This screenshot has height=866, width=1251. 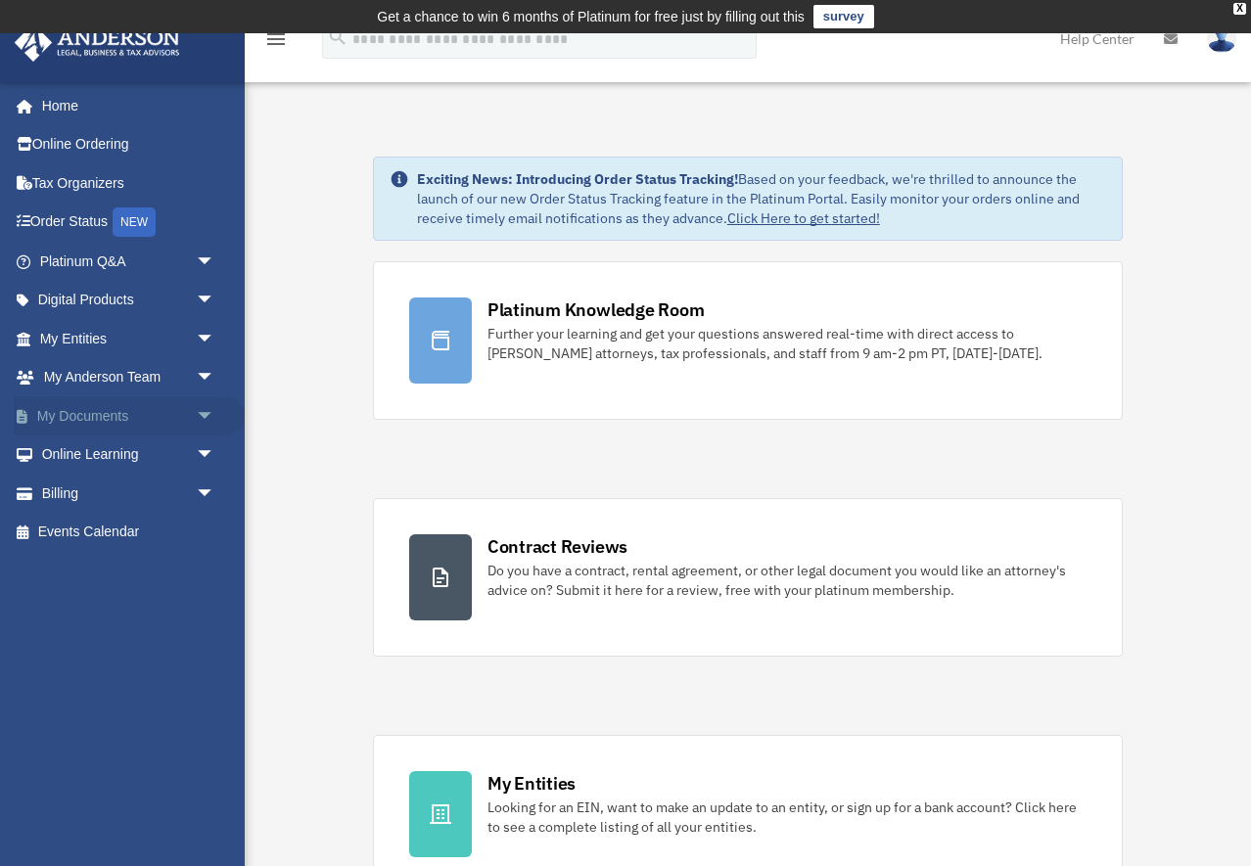 I want to click on a: Events Calendar, so click(x=129, y=532).